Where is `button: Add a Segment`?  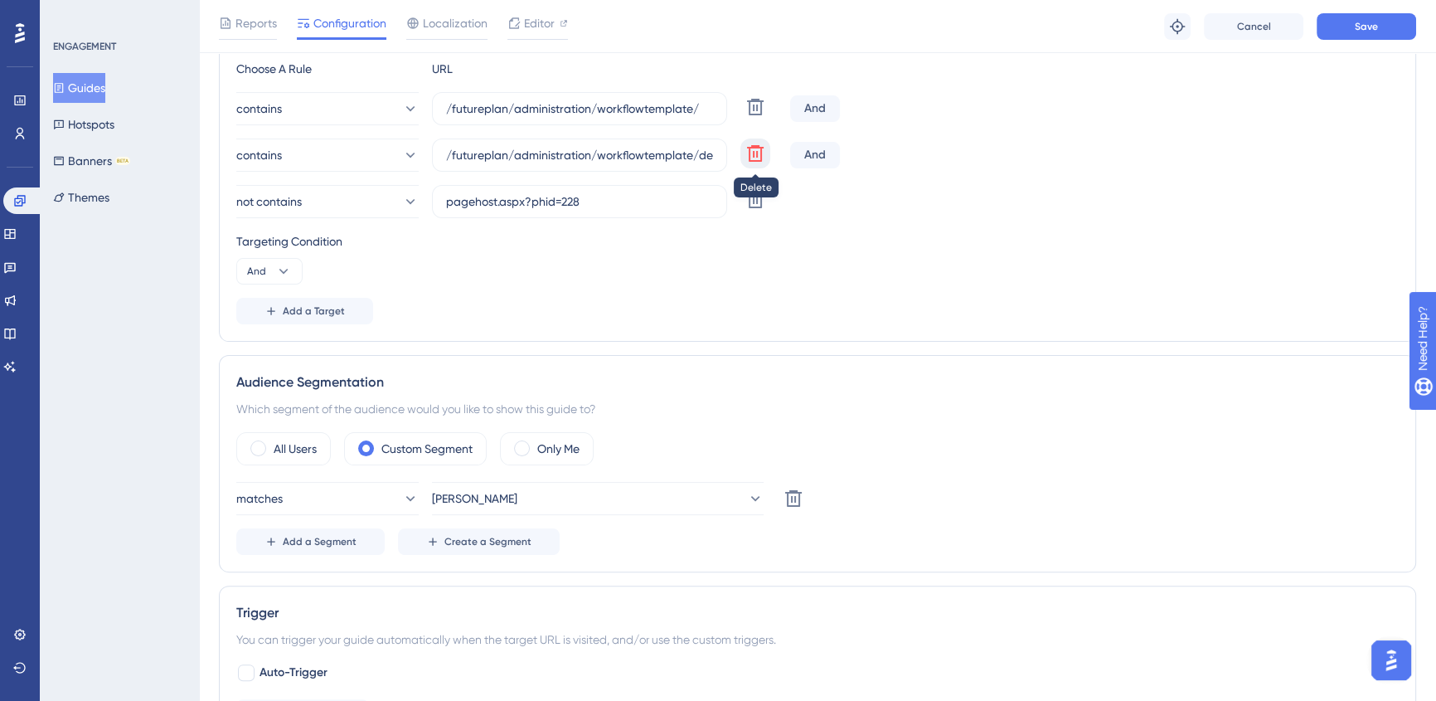 button: Add a Segment is located at coordinates (310, 541).